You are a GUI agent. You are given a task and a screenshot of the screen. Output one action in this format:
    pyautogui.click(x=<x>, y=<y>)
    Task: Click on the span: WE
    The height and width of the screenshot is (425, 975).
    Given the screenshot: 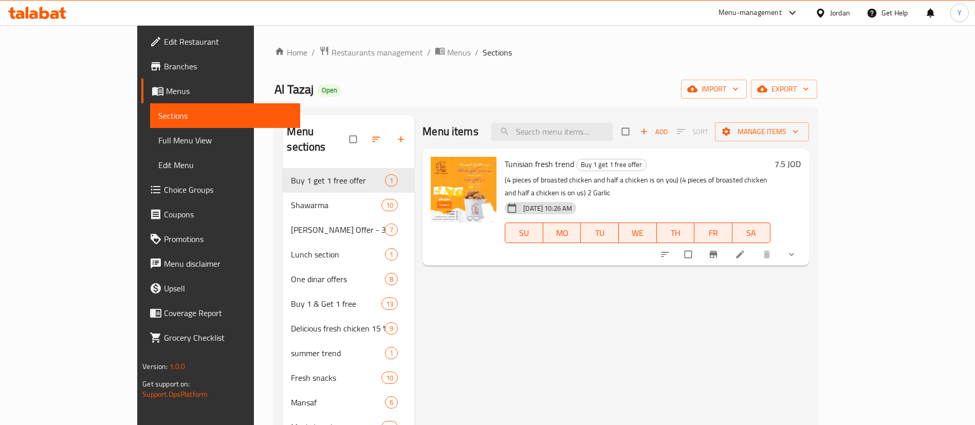 What is the action you would take?
    pyautogui.click(x=638, y=233)
    